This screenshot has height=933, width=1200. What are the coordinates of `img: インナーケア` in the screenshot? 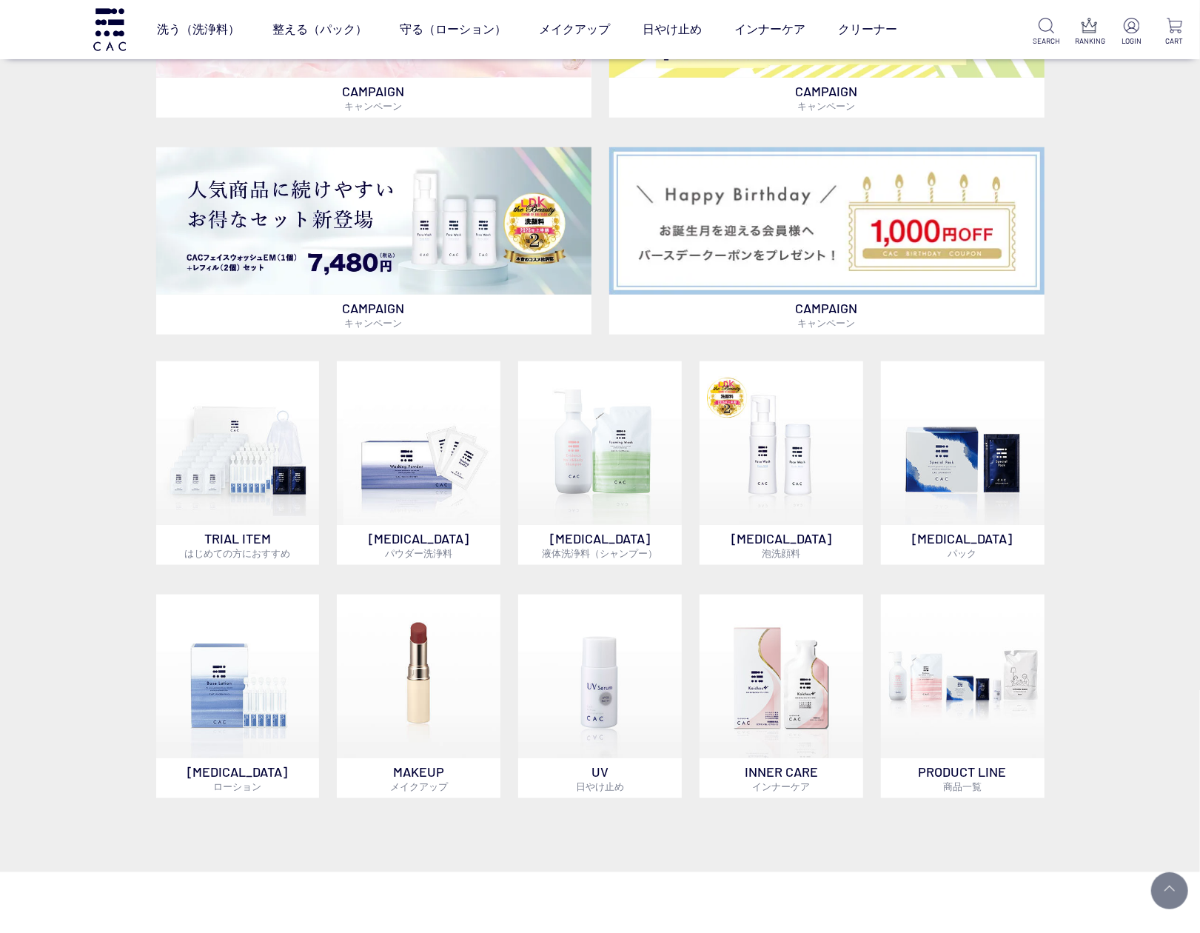 It's located at (781, 676).